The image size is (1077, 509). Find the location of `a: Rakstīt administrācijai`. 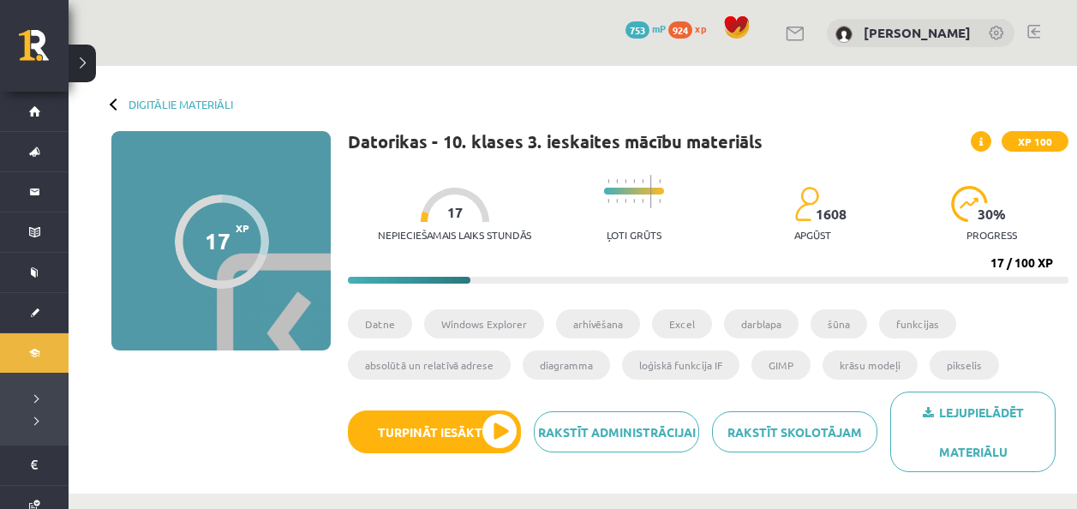

a: Rakstīt administrācijai is located at coordinates (616, 432).